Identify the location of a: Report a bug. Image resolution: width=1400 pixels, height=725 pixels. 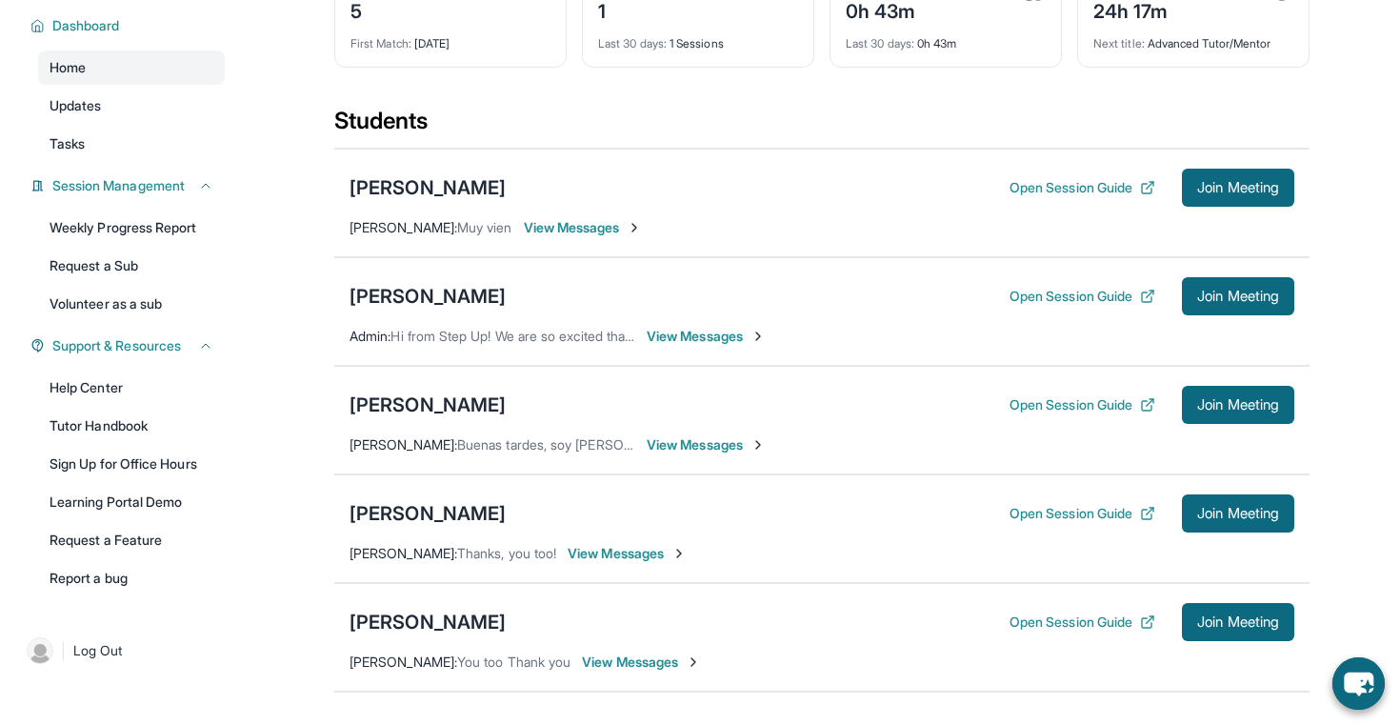
(131, 578).